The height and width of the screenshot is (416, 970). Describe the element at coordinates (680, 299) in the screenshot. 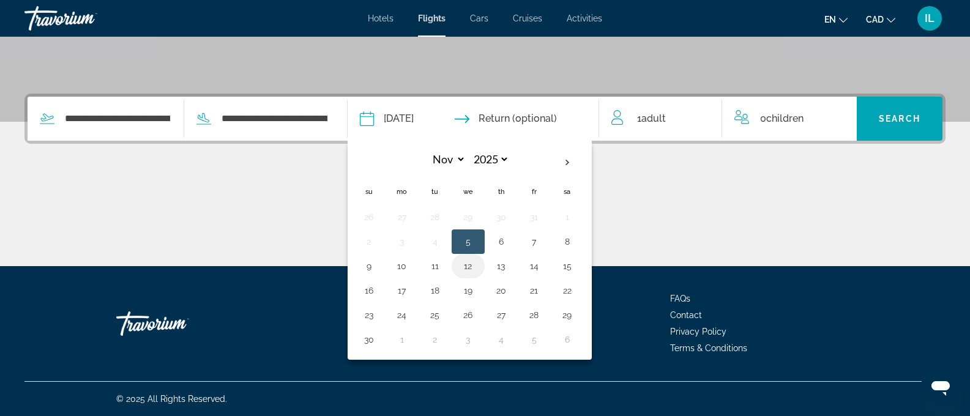

I see `a: FAQs` at that location.